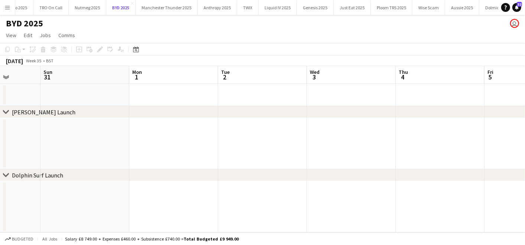  What do you see at coordinates (11, 35) in the screenshot?
I see `a: View` at bounding box center [11, 35].